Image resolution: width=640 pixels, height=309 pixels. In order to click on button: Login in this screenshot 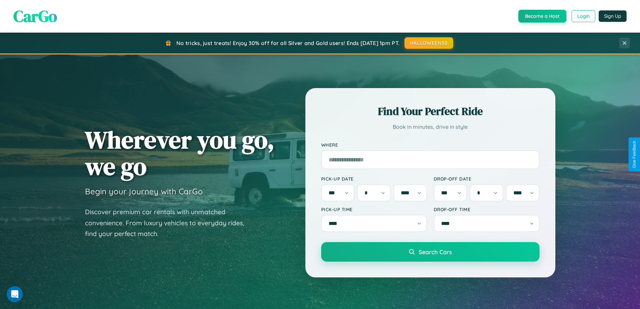, I will do `click(583, 16)`.